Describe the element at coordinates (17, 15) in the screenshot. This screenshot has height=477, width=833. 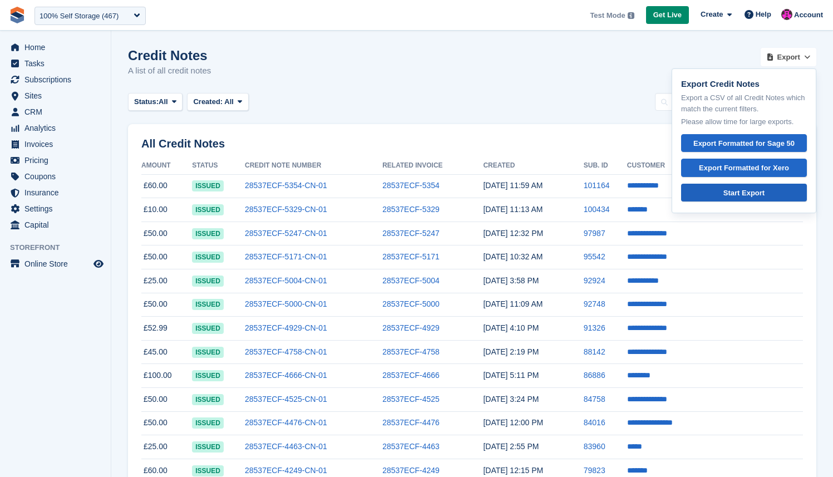
I see `img: stora-icon-8386f47178a22dfd0bd8f6a31ec36ba5ce8667c1dd55bd0f319d3a0aa187defe.svg` at that location.